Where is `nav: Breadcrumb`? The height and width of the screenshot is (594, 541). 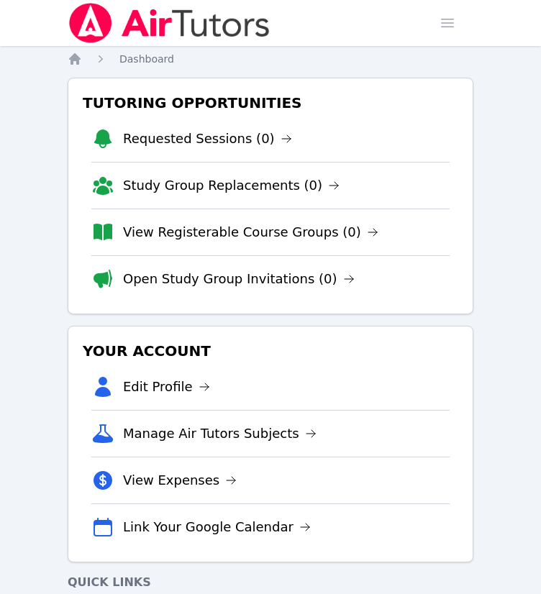 nav: Breadcrumb is located at coordinates (270, 59).